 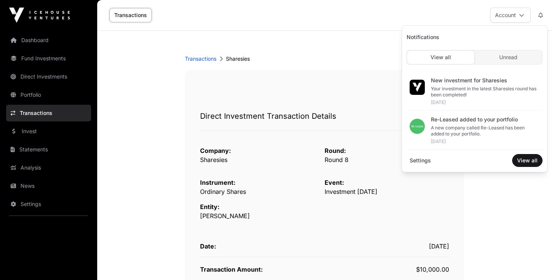 I want to click on span: Instrument:, so click(x=217, y=183).